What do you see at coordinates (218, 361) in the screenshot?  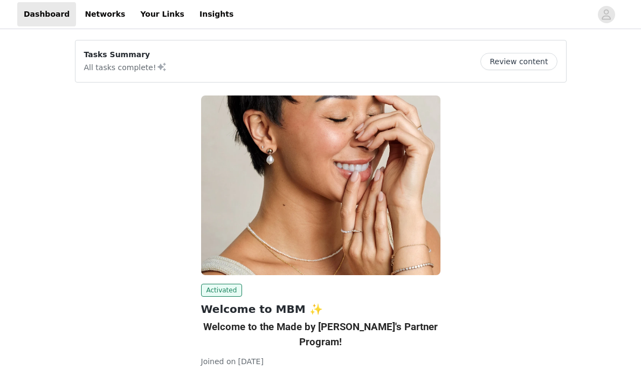 I see `span: Joined on` at bounding box center [218, 361].